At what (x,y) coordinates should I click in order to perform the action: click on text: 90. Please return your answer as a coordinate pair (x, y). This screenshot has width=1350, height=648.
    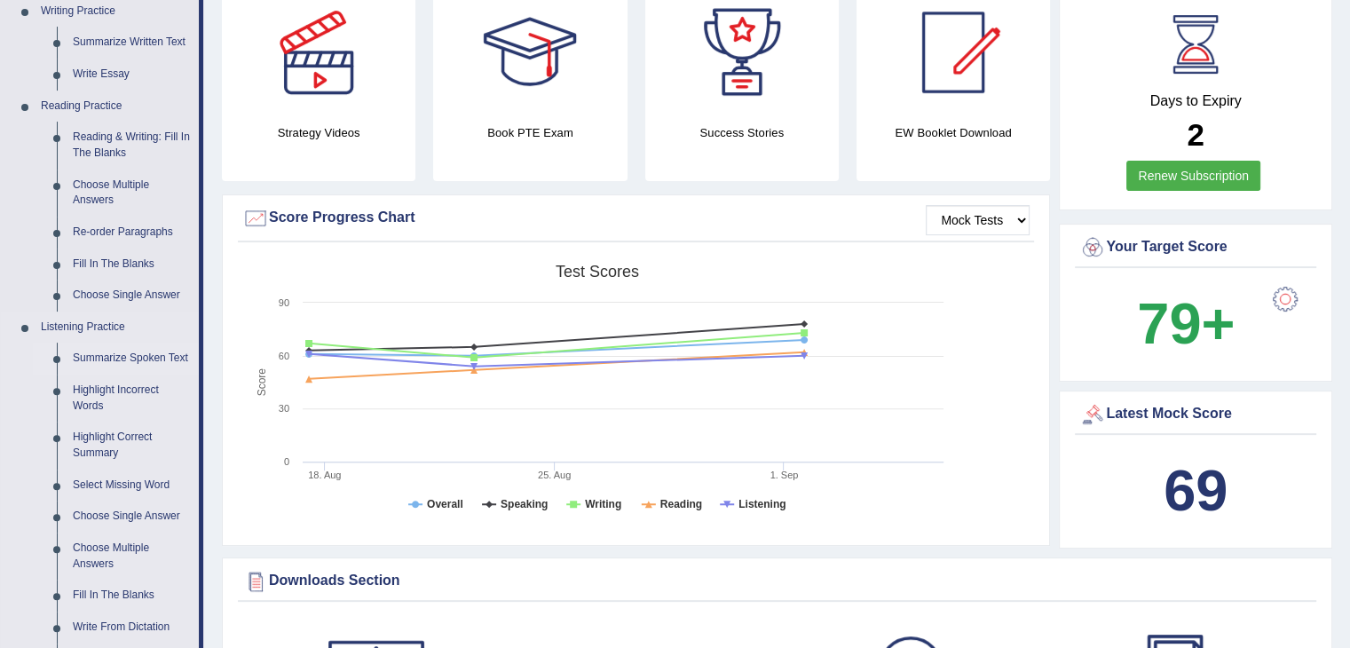
    Looking at the image, I should click on (284, 303).